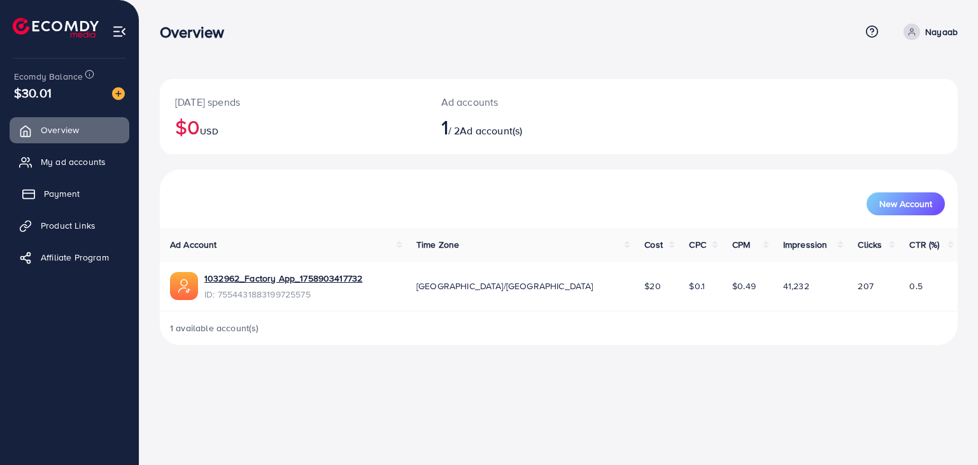  Describe the element at coordinates (48, 76) in the screenshot. I see `span: Ecomdy Balance` at that location.